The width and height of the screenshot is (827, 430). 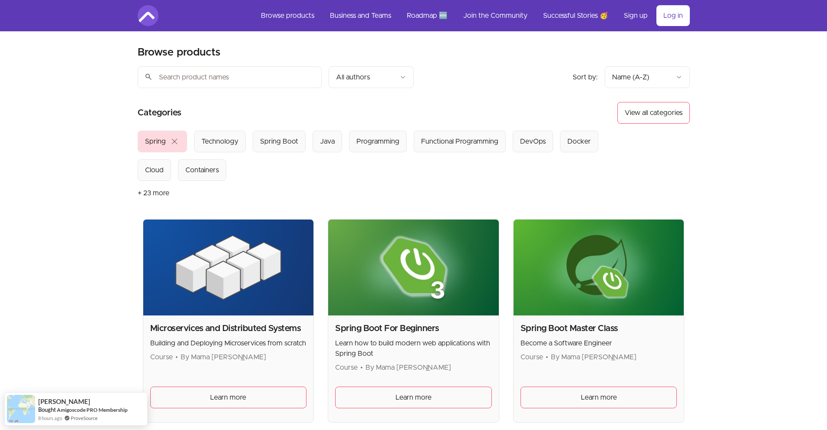 I want to click on button: + 23 more, so click(x=153, y=193).